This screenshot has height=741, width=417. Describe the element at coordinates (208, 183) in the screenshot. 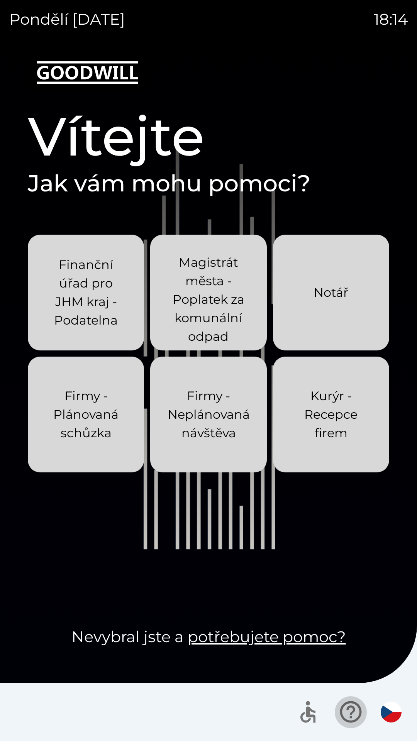

I see `h2: Jak vám mohu pomoci?` at that location.